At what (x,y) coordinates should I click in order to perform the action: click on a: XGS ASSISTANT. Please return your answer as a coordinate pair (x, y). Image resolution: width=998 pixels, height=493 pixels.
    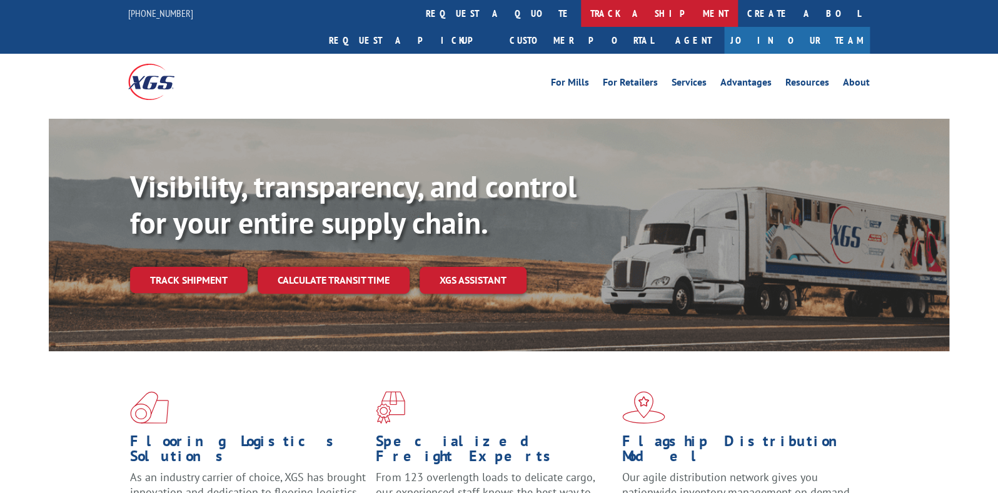
    Looking at the image, I should click on (473, 280).